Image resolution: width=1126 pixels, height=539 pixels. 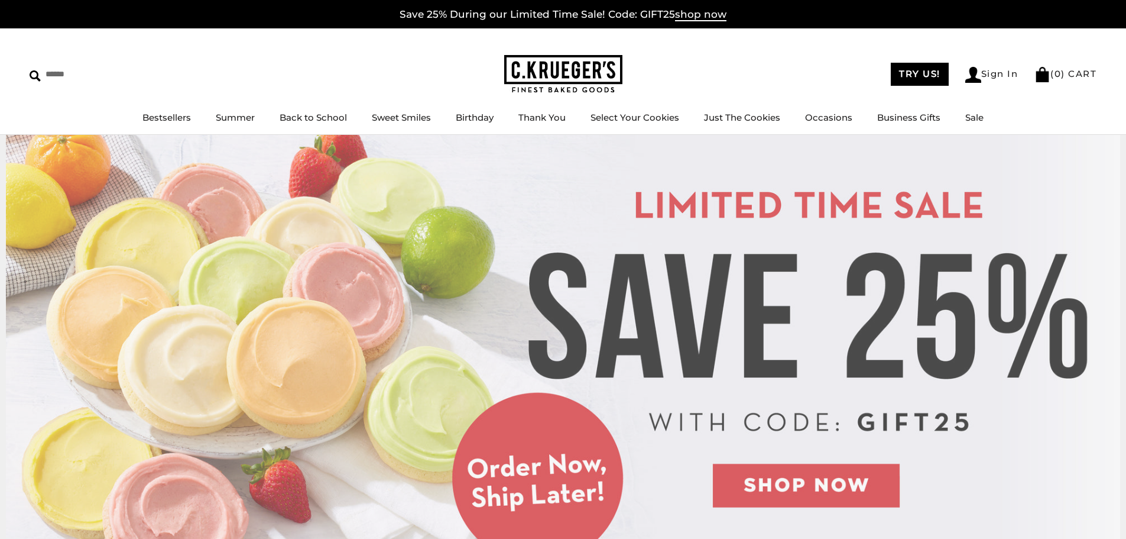 I want to click on a: Sale, so click(x=974, y=117).